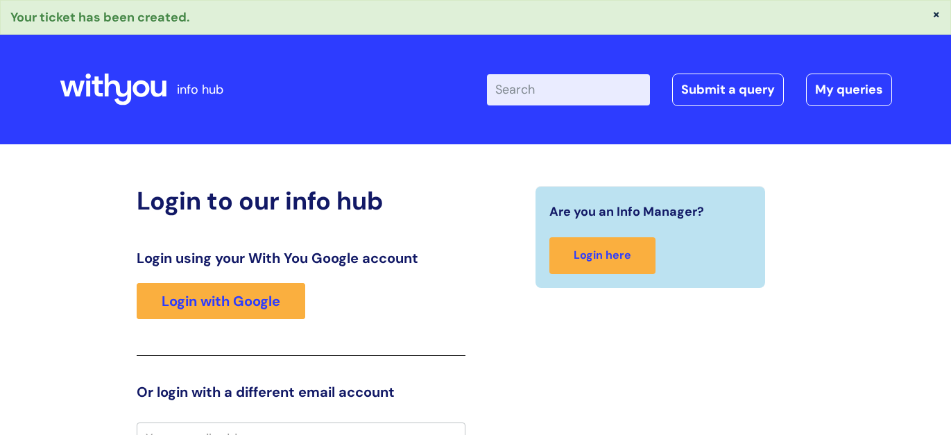  Describe the element at coordinates (301, 258) in the screenshot. I see `h3: Login using your With You Google account` at that location.